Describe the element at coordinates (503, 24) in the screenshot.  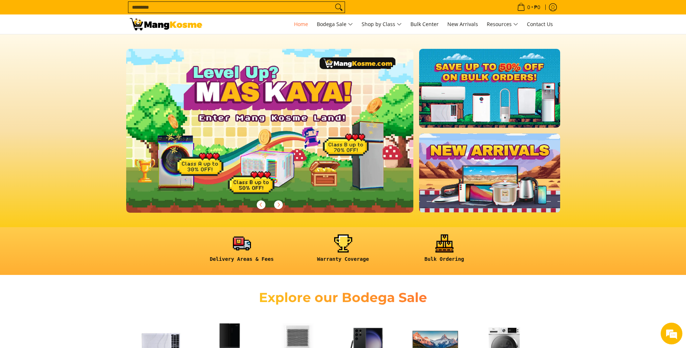
I see `a: Resources` at that location.